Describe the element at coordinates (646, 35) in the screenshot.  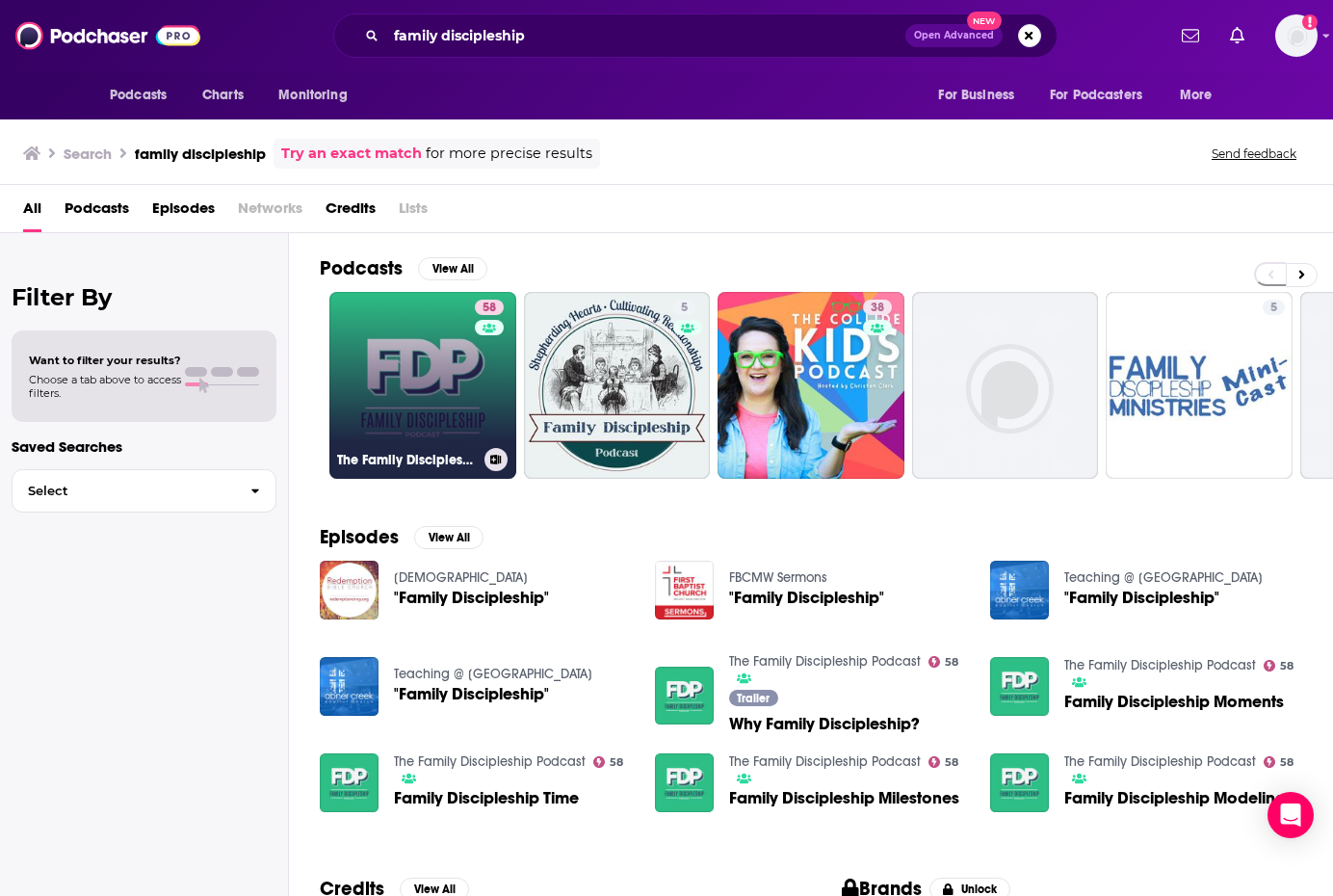
I see `input: Search podcasts, credits, & more...` at that location.